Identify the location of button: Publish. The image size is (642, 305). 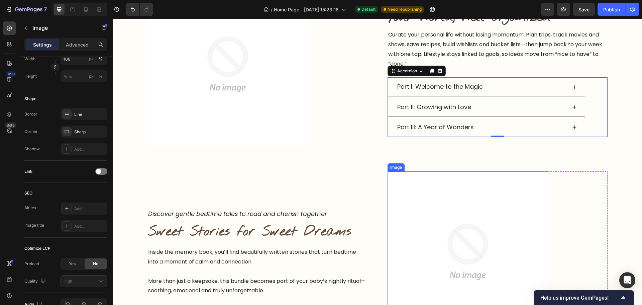
(612, 9).